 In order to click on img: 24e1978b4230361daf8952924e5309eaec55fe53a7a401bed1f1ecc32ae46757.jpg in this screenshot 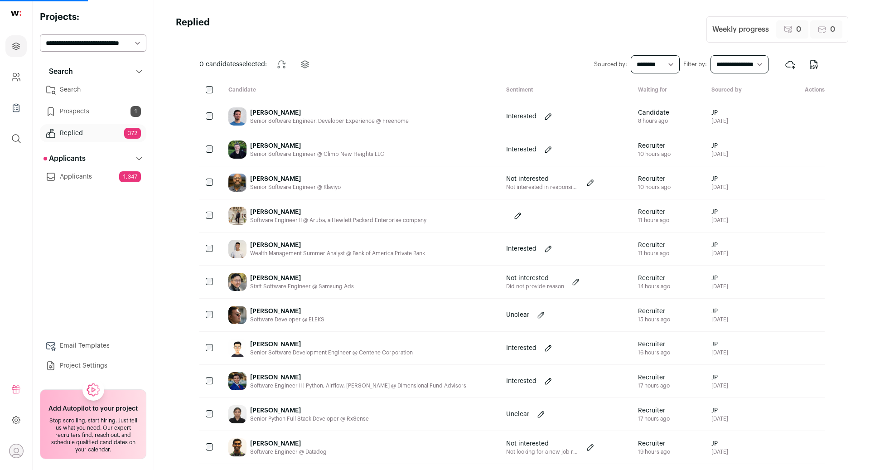, I will do `click(237, 414)`.